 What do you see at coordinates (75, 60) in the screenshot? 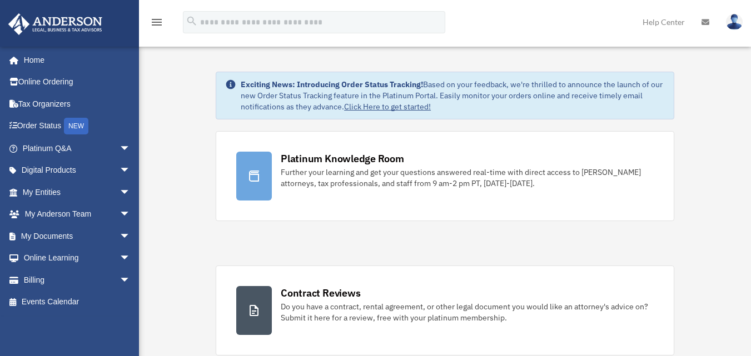
I see `a: Home` at bounding box center [75, 60].